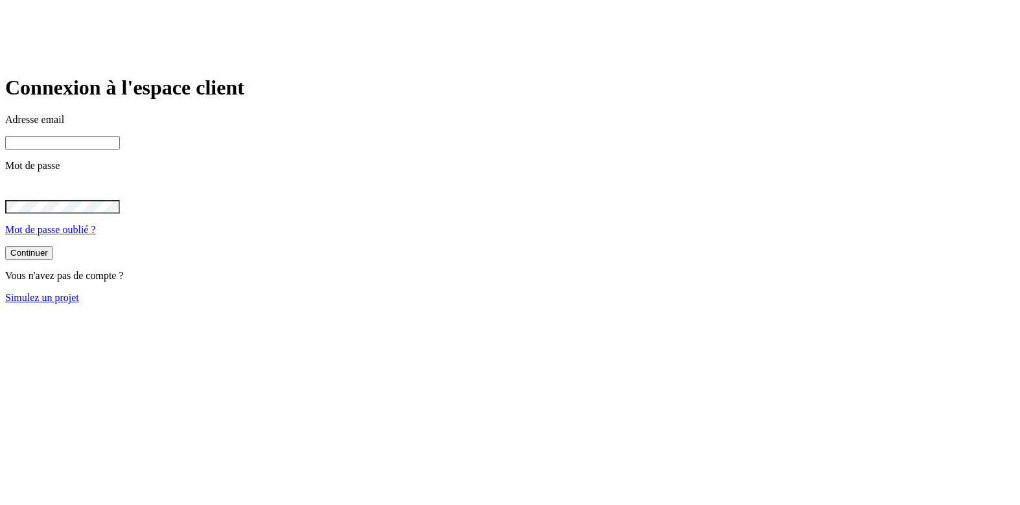 This screenshot has width=1020, height=505. What do you see at coordinates (510, 87) in the screenshot?
I see `h1: Connexion à l'espace client` at bounding box center [510, 87].